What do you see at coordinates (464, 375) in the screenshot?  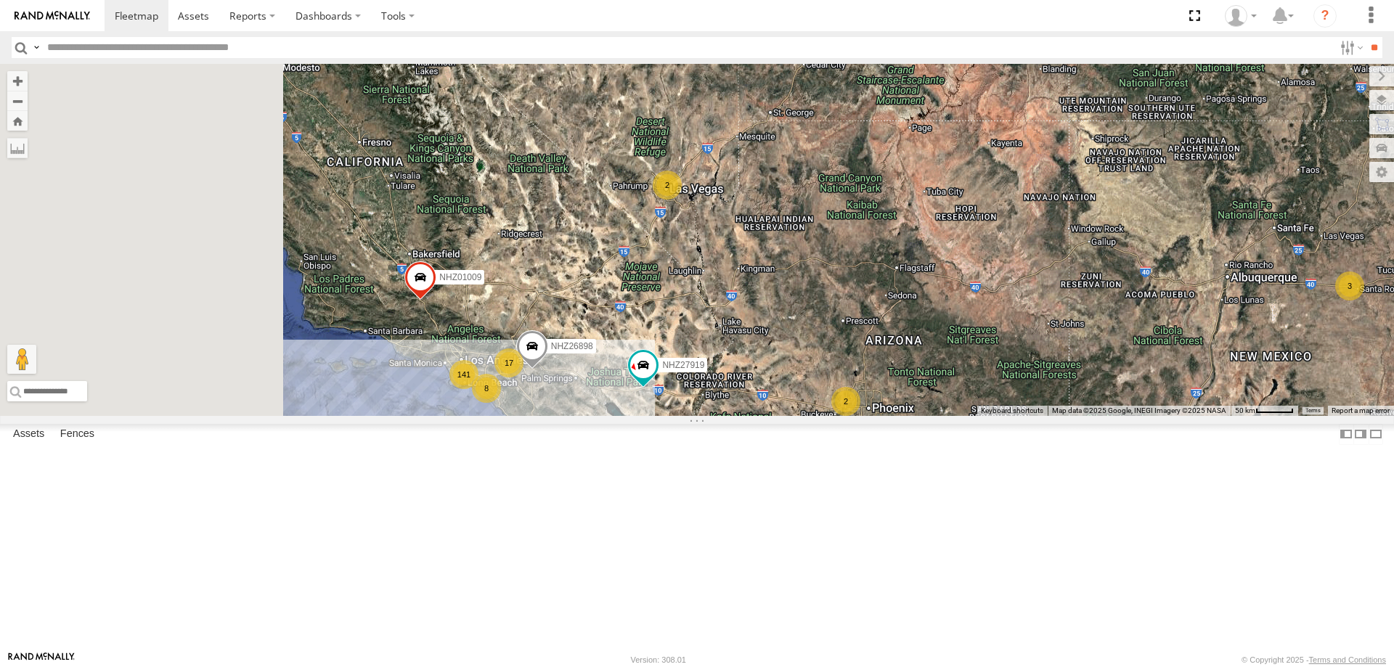 I see `div: 141` at bounding box center [464, 375].